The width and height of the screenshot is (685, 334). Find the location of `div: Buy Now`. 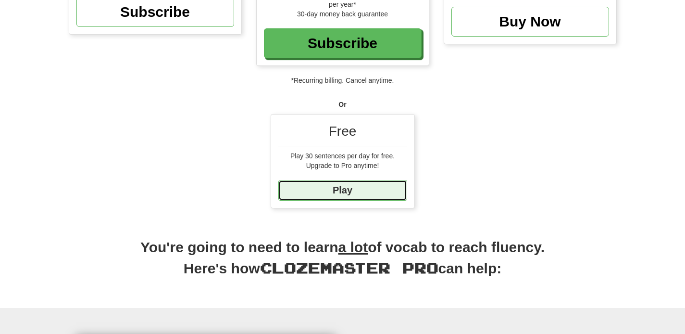

div: Buy Now is located at coordinates (530, 22).